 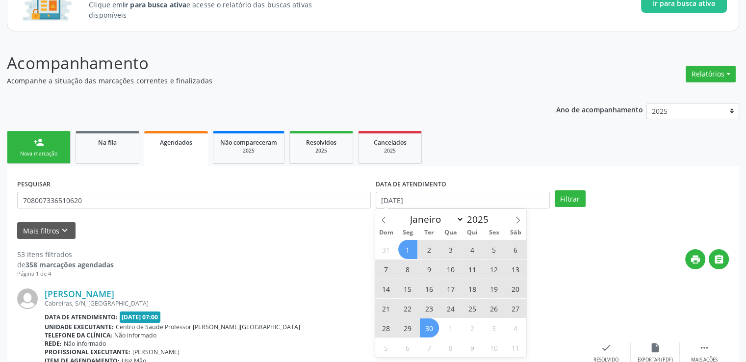 I want to click on span: Outubro 11, 2025, so click(x=515, y=347).